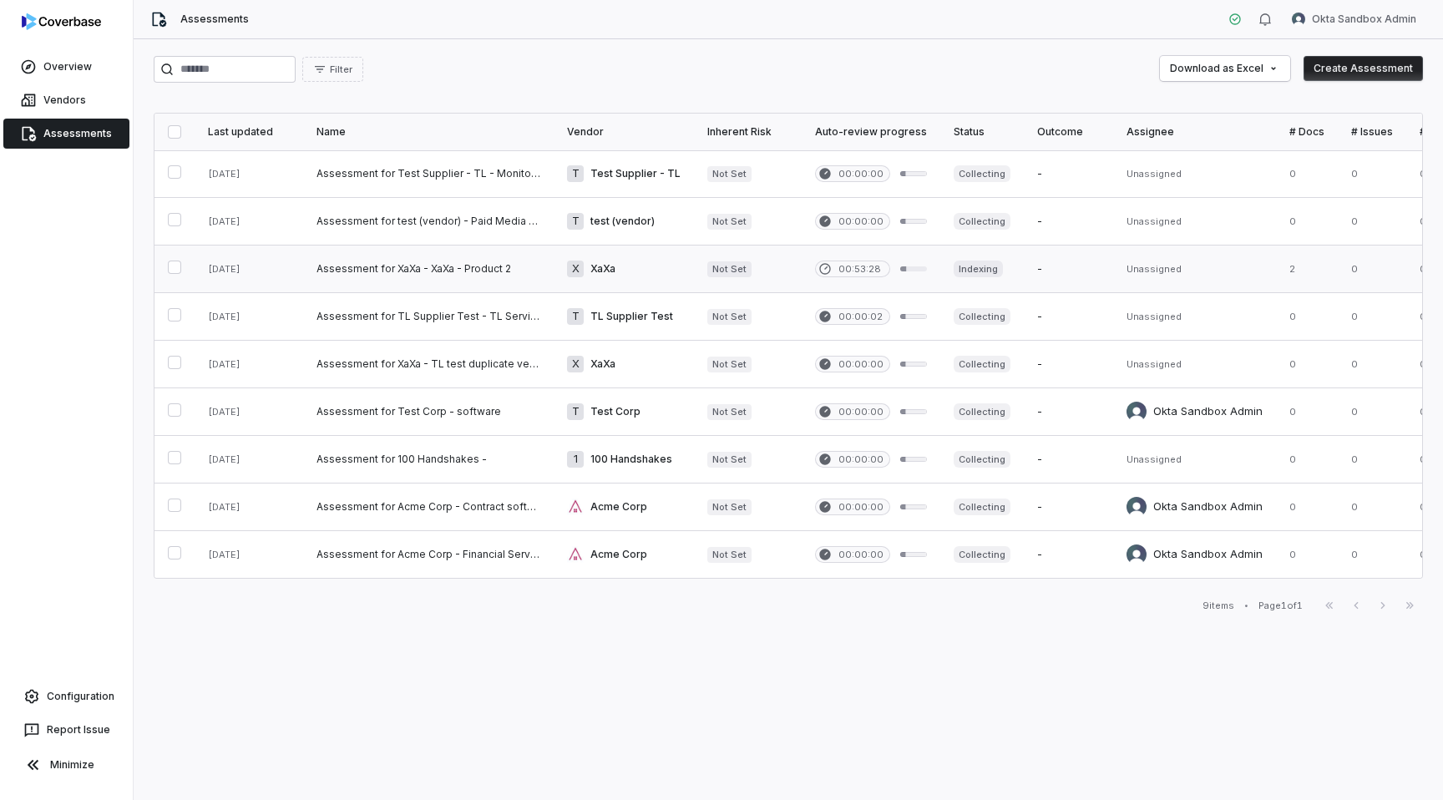 The image size is (1443, 800). What do you see at coordinates (982, 132) in the screenshot?
I see `div: Status` at bounding box center [982, 132].